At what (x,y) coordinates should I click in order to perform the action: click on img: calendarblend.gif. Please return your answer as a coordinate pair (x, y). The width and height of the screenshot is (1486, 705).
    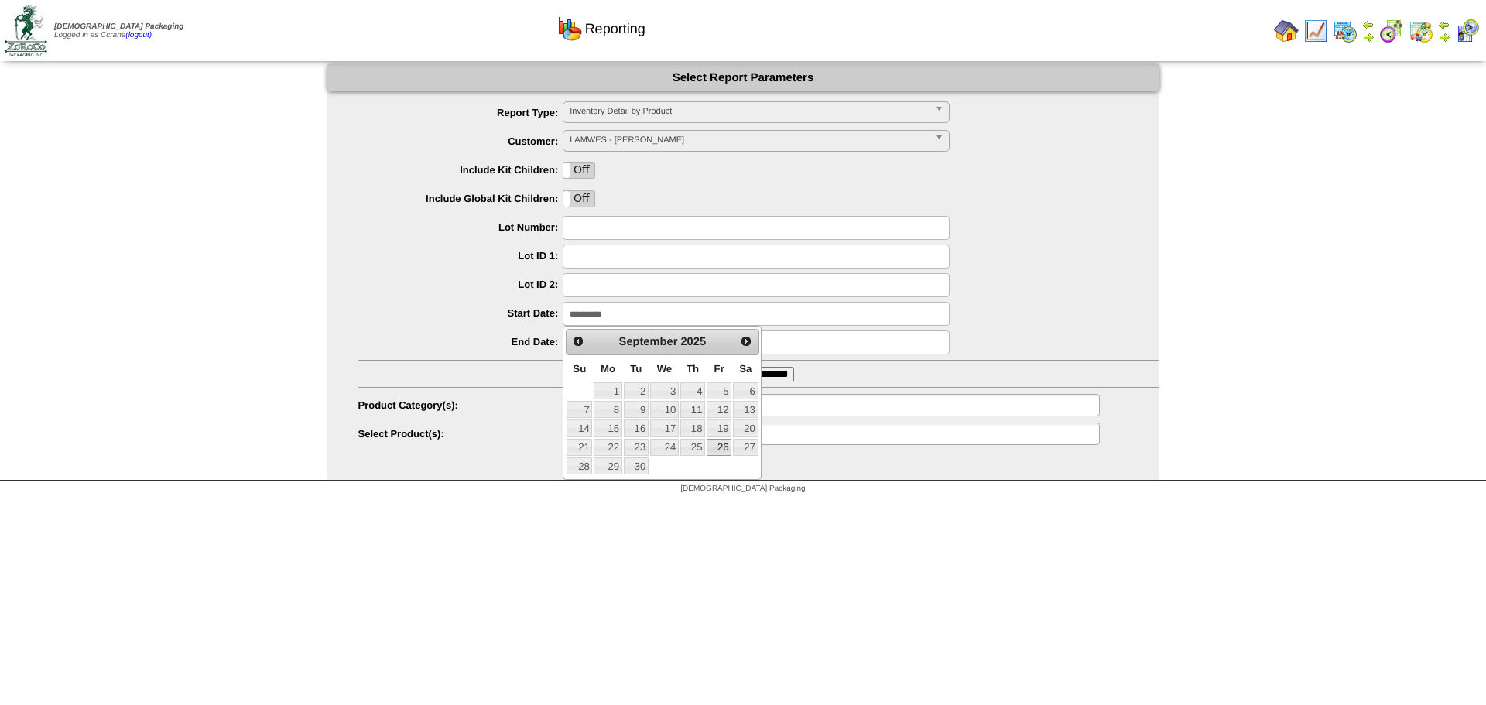
    Looking at the image, I should click on (1391, 31).